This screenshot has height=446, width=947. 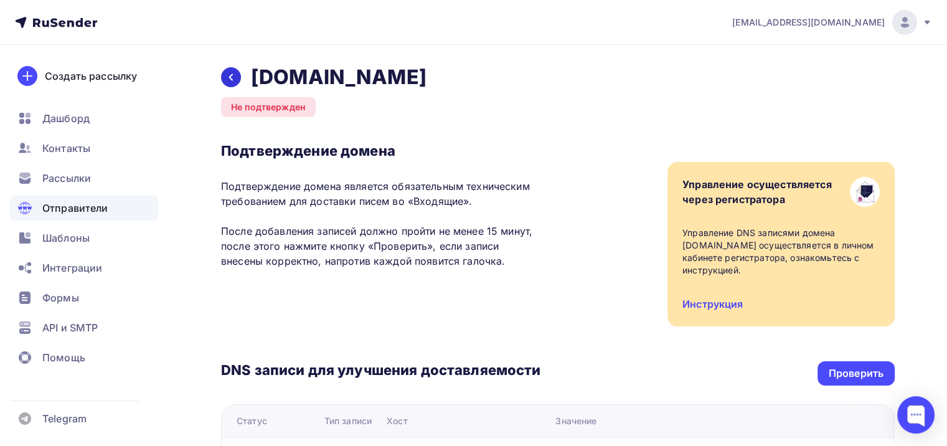 What do you see at coordinates (66, 148) in the screenshot?
I see `span: Контакты` at bounding box center [66, 148].